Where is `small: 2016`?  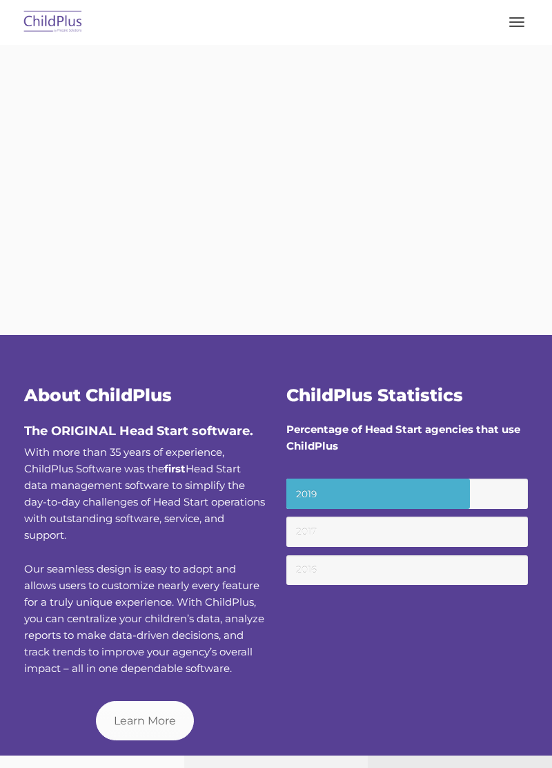 small: 2016 is located at coordinates (407, 570).